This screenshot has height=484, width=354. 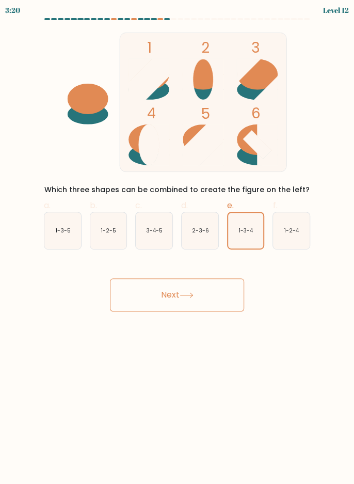 What do you see at coordinates (154, 230) in the screenshot?
I see `text: 3-4-5` at bounding box center [154, 230].